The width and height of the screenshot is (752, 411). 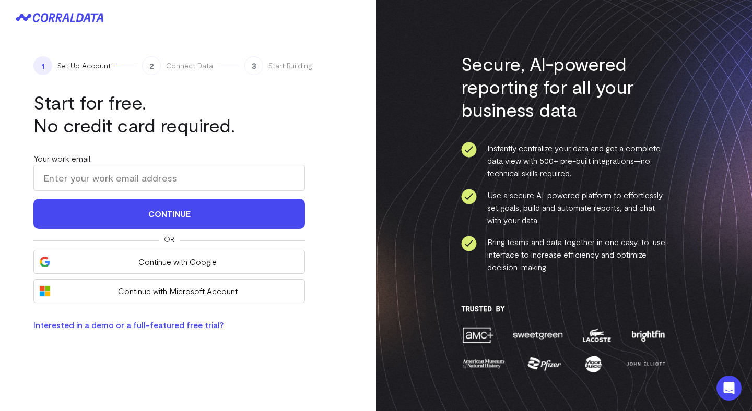 I want to click on button: Continue, so click(x=169, y=214).